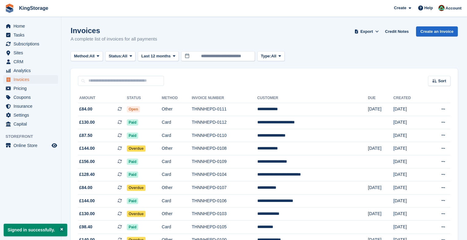 This screenshot has width=467, height=240. I want to click on td: THNNHEPD-0105, so click(224, 227).